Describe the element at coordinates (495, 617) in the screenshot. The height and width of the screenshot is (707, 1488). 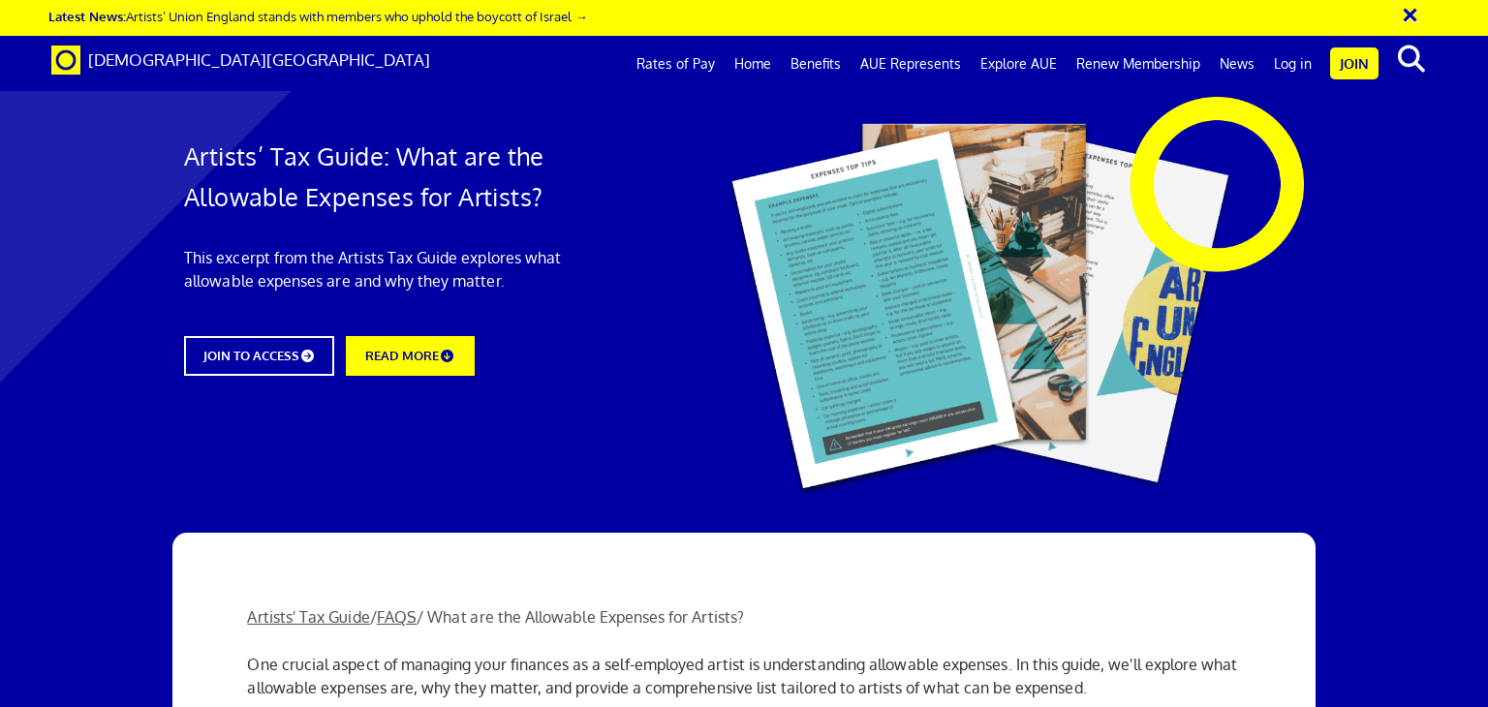
I see `span: / / What are the Allowable Expenses for Artists?` at that location.